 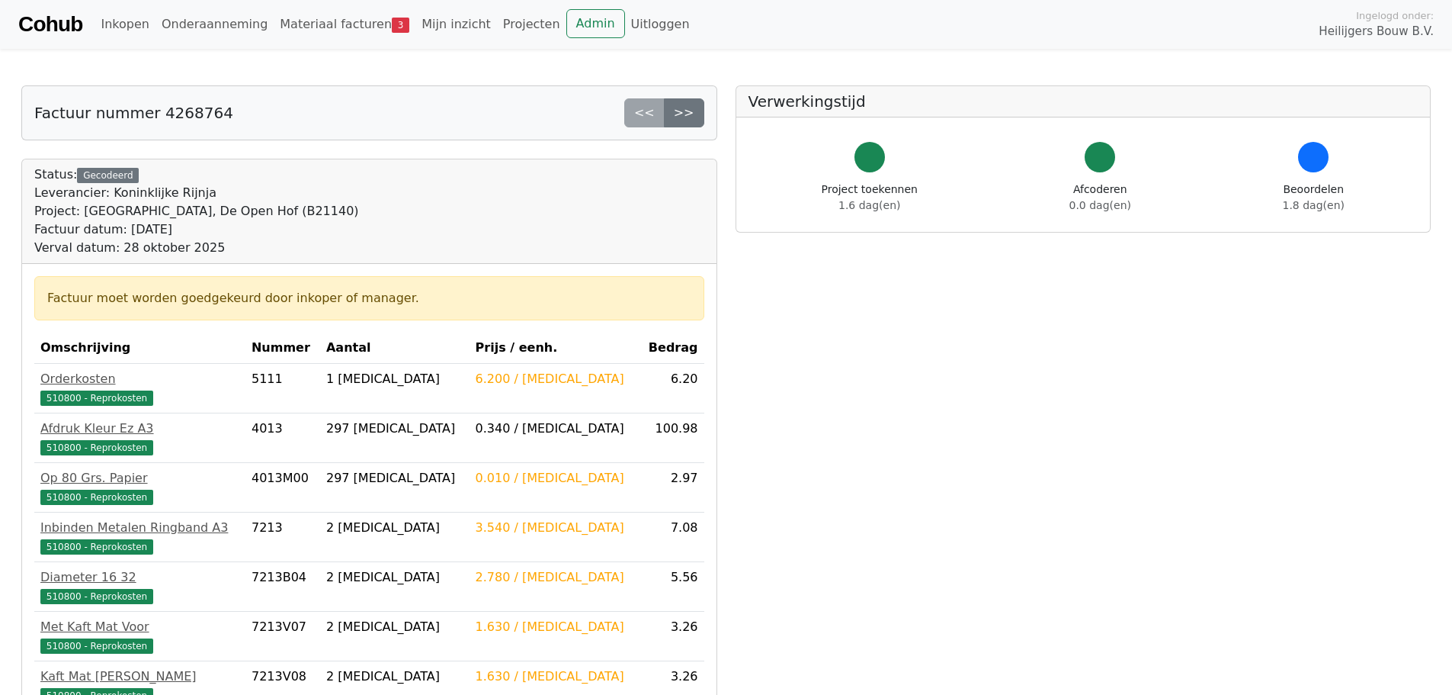 I want to click on div: Orderkosten, so click(x=140, y=379).